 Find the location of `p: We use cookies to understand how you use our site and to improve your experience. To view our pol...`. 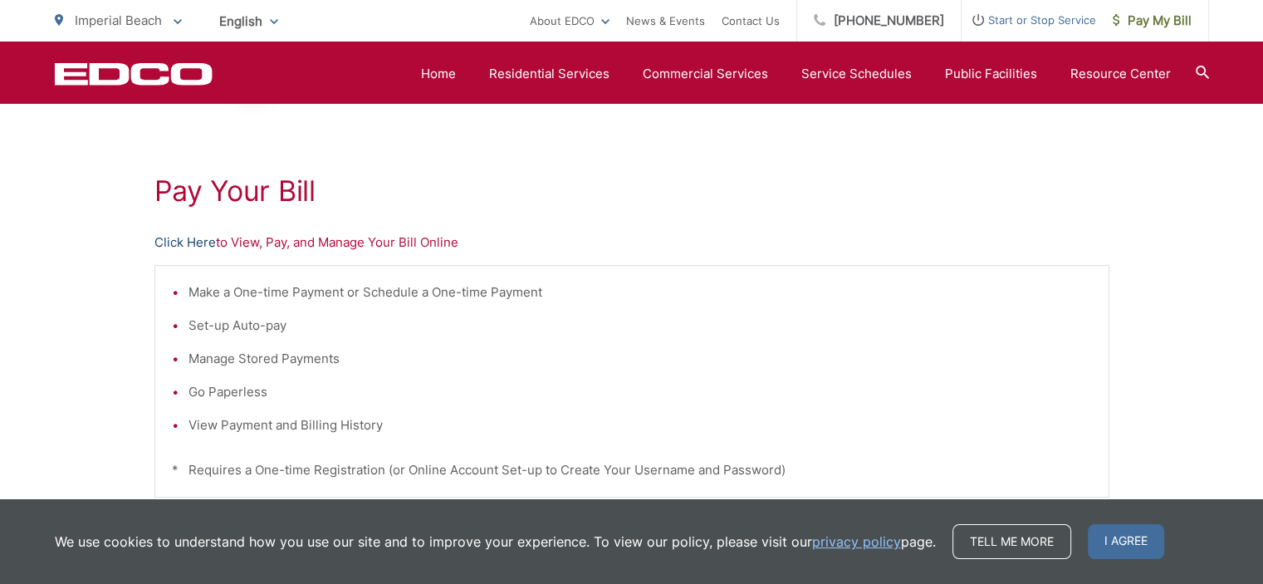

p: We use cookies to understand how you use our site and to improve your experience. To view our pol... is located at coordinates (495, 541).